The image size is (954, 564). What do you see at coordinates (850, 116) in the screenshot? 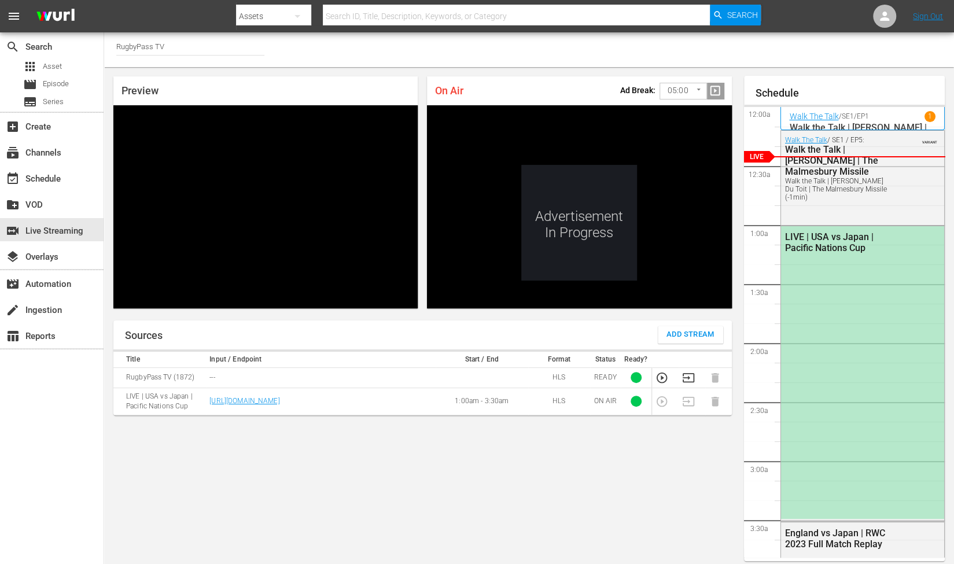
I see `p: SE1 /` at bounding box center [850, 116].